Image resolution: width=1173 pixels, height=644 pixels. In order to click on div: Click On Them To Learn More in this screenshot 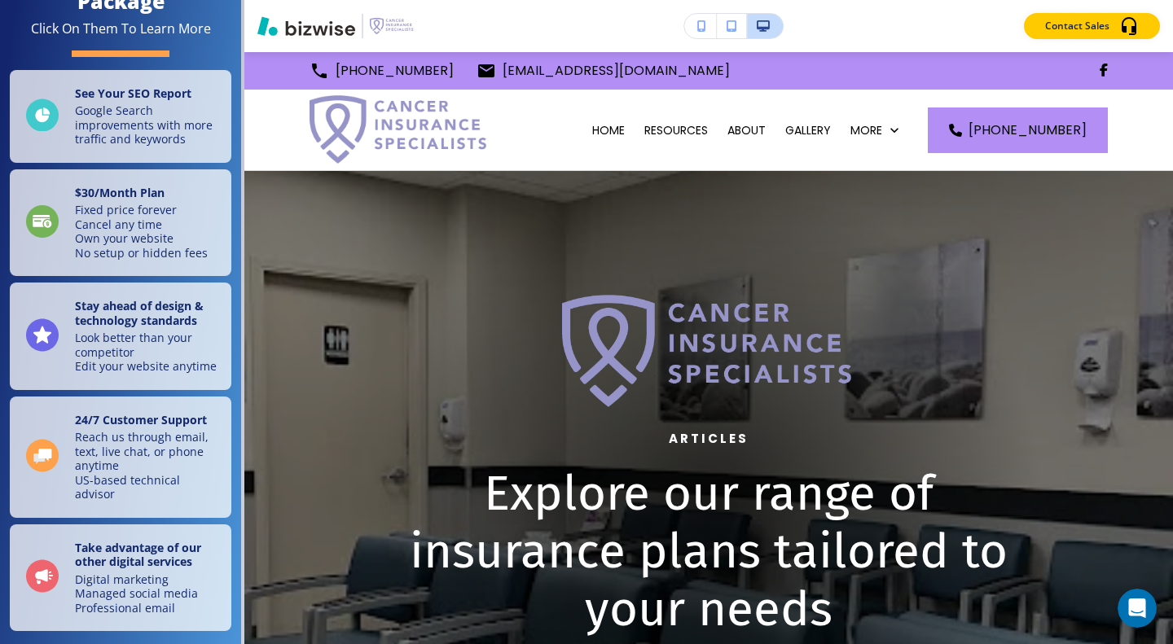, I will do `click(121, 29)`.